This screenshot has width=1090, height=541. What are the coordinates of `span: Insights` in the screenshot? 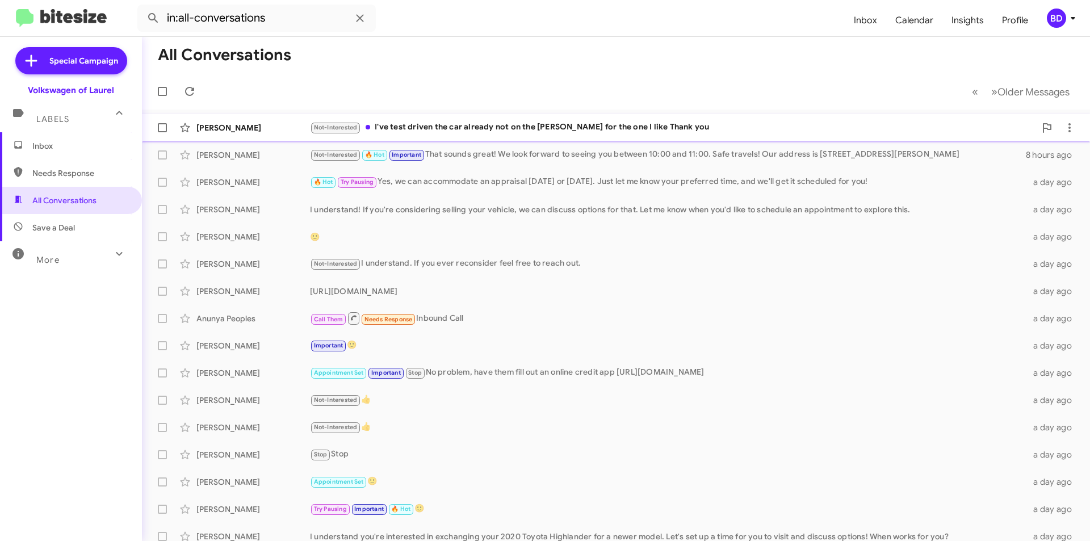 It's located at (967, 20).